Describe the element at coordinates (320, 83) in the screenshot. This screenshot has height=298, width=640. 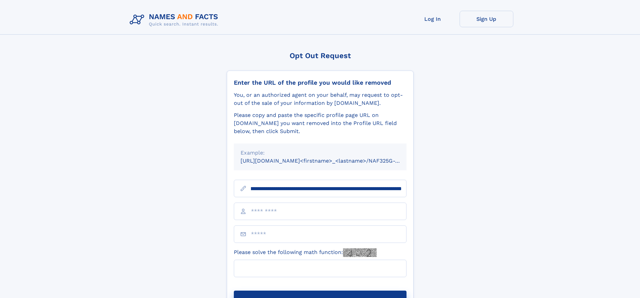
I see `div: Enter the URL of the profile you would like removed` at that location.